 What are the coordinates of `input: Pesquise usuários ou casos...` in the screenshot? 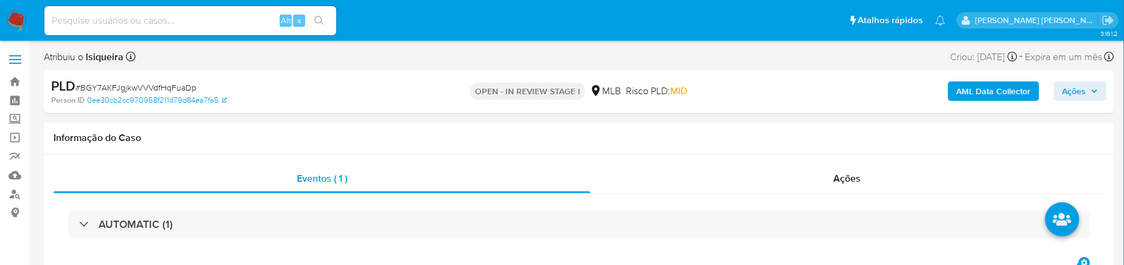 It's located at (190, 21).